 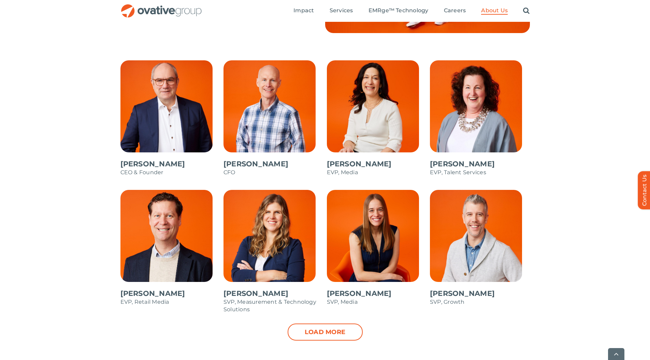 What do you see at coordinates (455, 11) in the screenshot?
I see `span: Careers` at bounding box center [455, 11].